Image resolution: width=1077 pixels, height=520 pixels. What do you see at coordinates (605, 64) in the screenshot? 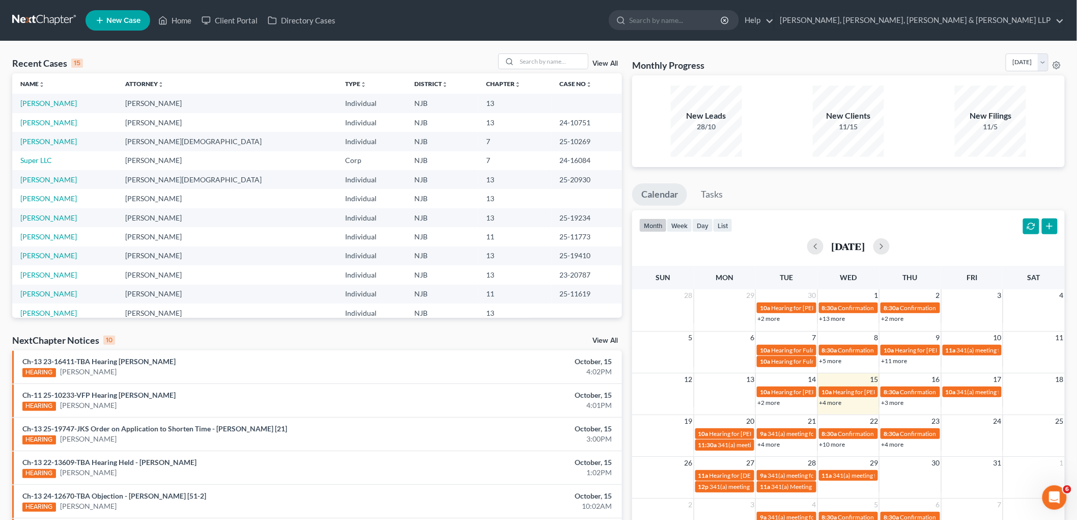
I see `a: View All` at bounding box center [605, 64].